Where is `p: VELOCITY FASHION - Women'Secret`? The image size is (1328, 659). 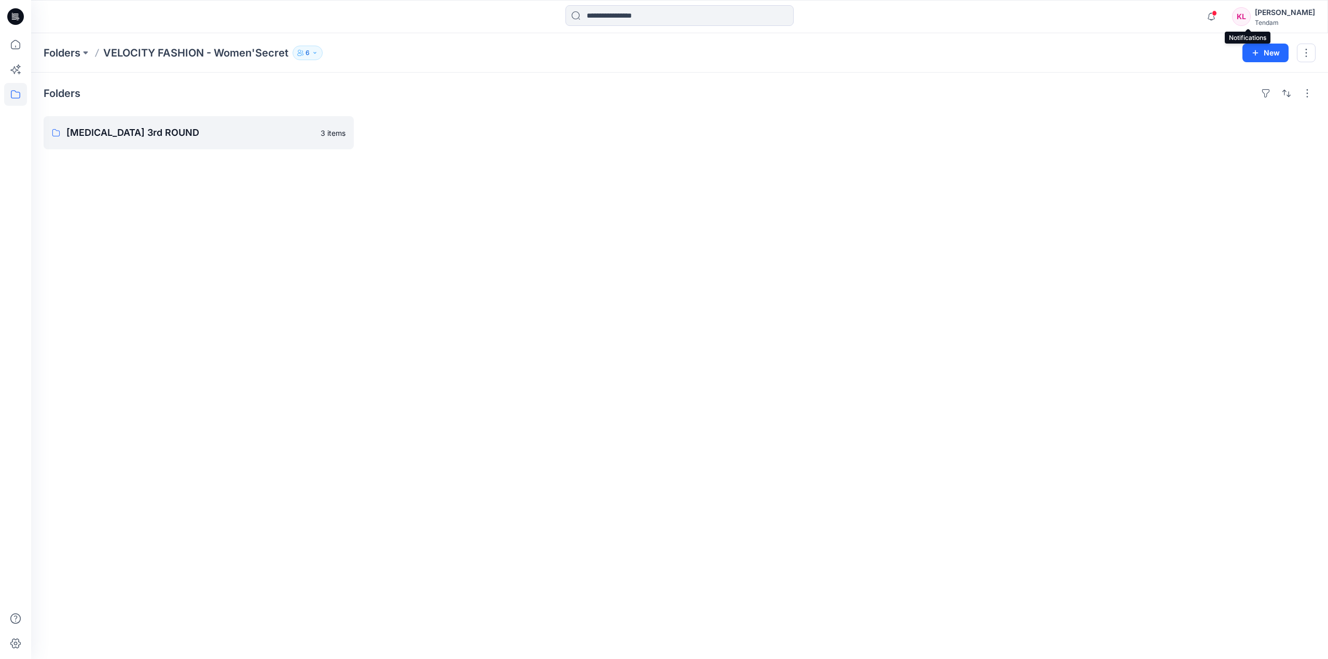 p: VELOCITY FASHION - Women'Secret is located at coordinates (196, 53).